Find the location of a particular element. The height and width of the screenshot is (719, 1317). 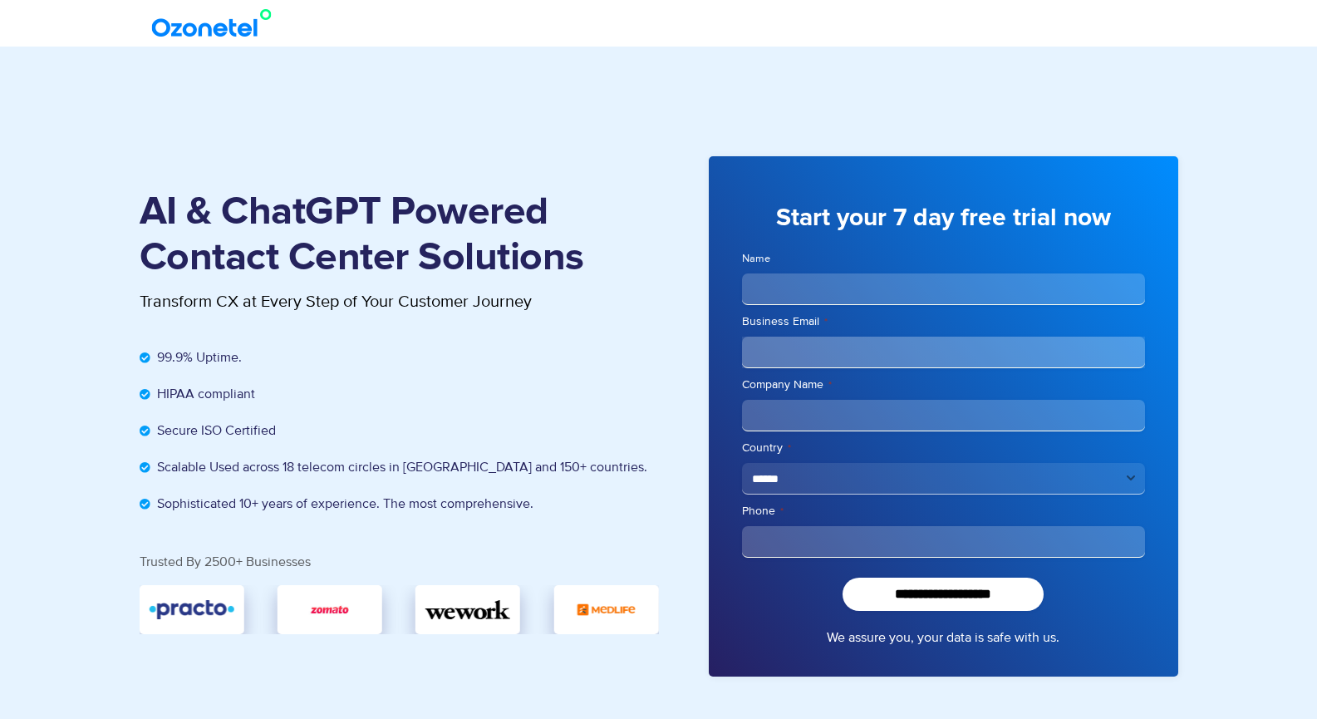

span: Secure ISO Certified is located at coordinates (214, 430).